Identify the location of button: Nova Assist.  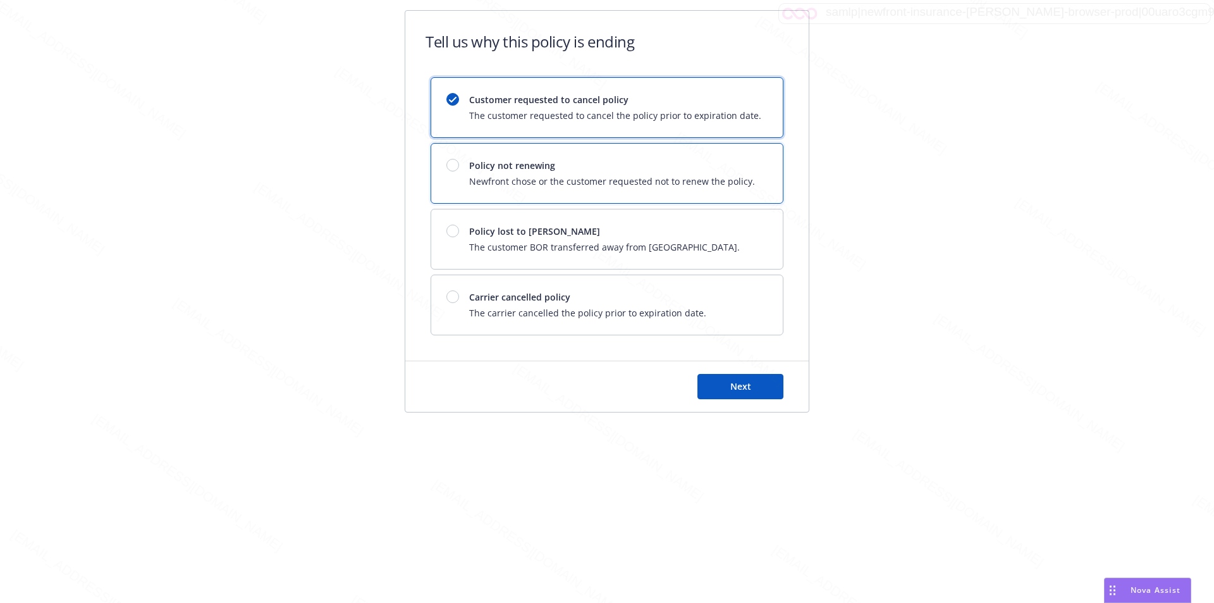
(1148, 590).